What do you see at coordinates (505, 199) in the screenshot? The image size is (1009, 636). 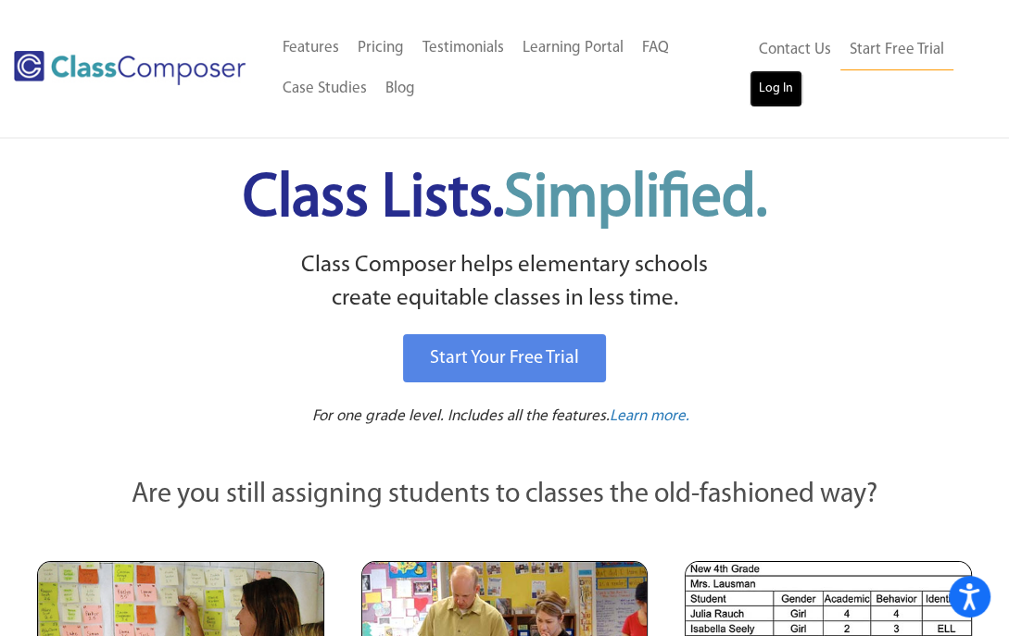 I see `span: Class Lists.` at bounding box center [505, 199].